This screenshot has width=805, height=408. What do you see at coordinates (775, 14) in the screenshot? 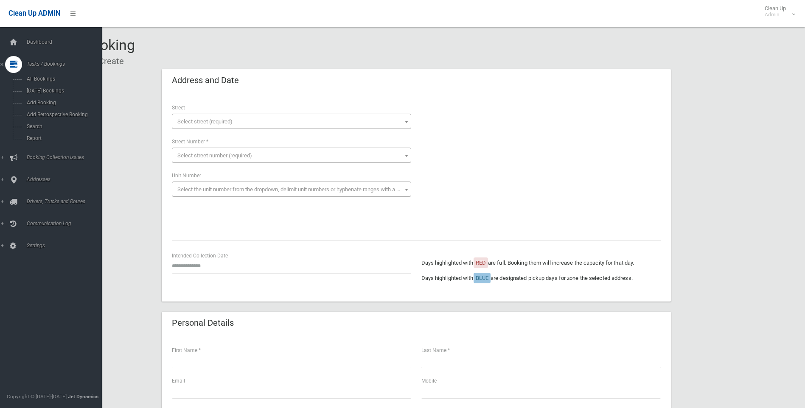
I see `small: Admin` at bounding box center [775, 14].